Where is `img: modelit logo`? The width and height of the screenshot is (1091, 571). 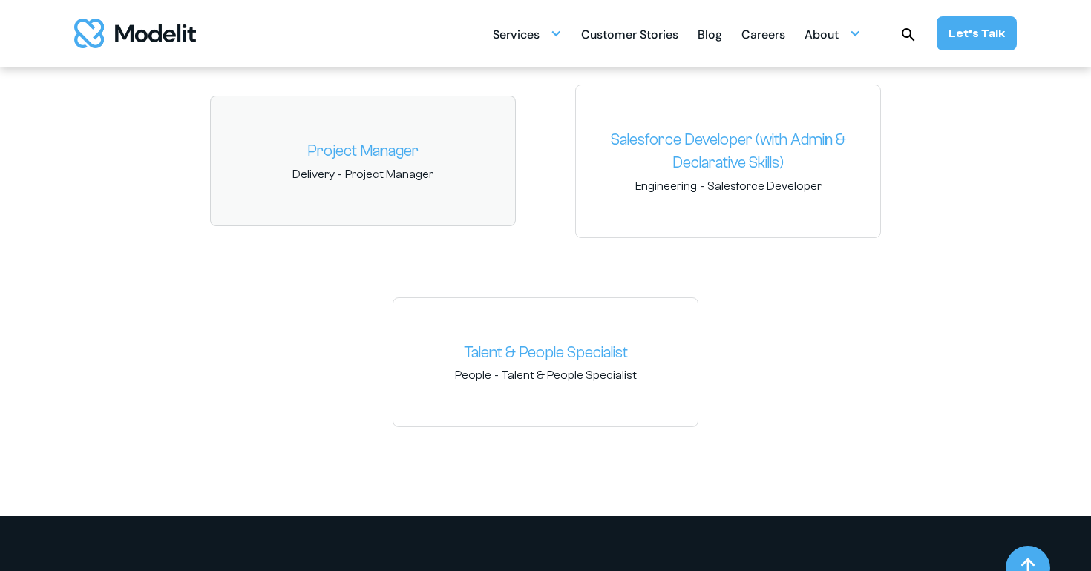 img: modelit logo is located at coordinates (135, 33).